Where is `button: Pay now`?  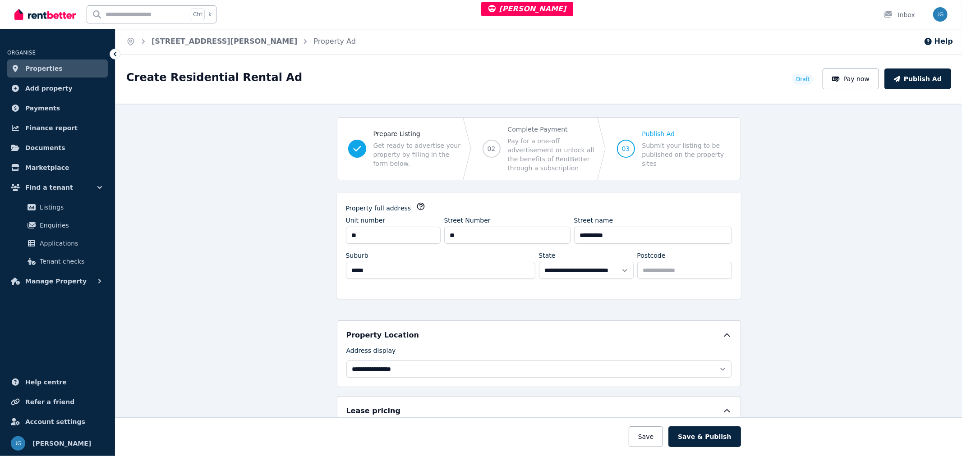 button: Pay now is located at coordinates (851, 79).